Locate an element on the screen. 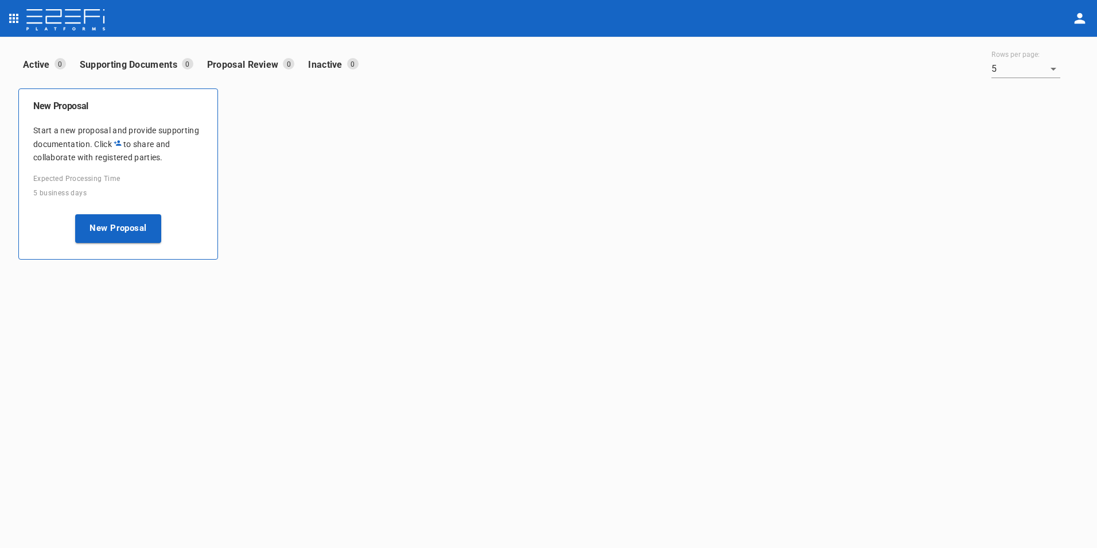  label: Rows per page: is located at coordinates (1016, 55).